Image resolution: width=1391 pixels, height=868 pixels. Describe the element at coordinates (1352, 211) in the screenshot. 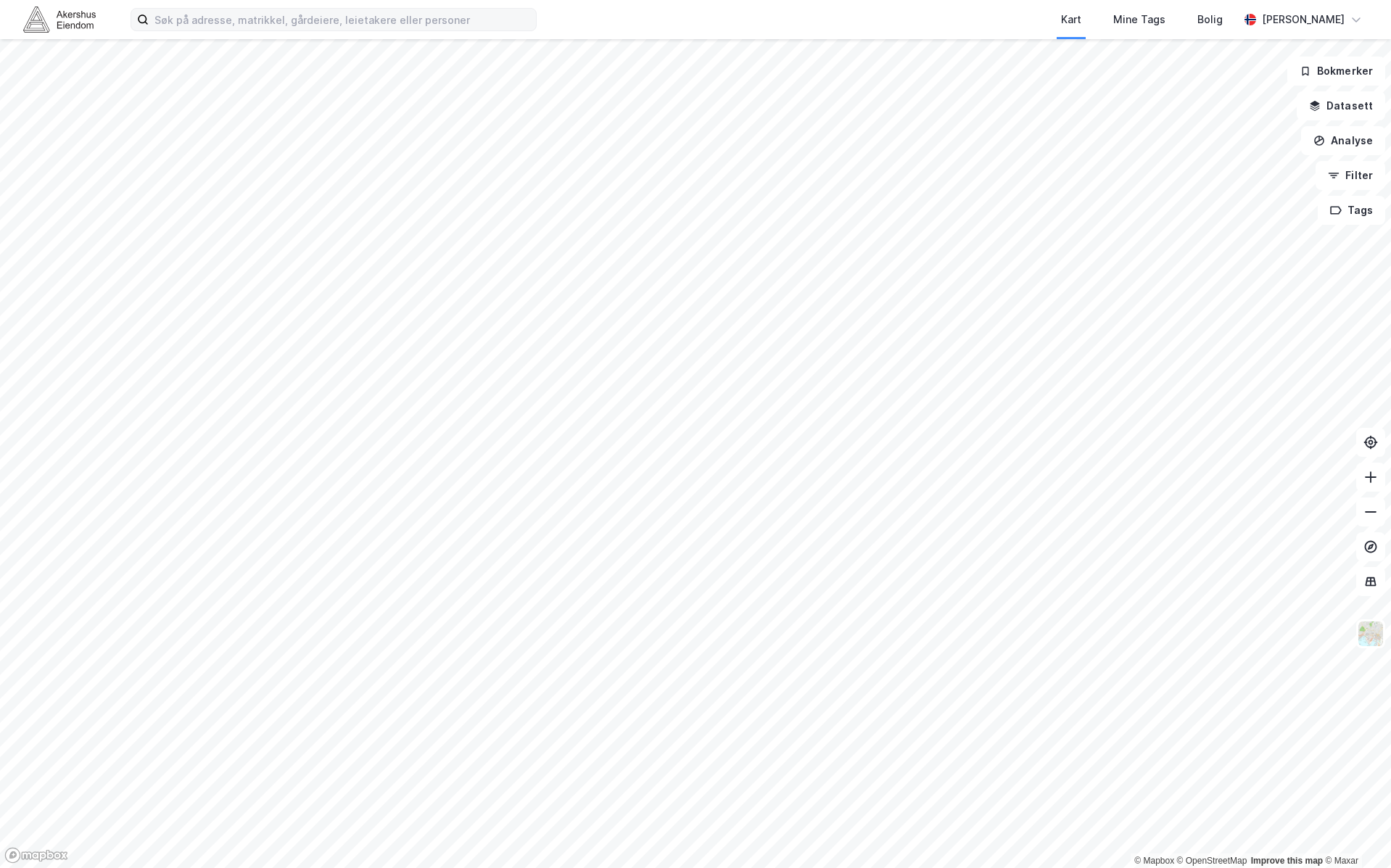

I see `button: Tags` at that location.